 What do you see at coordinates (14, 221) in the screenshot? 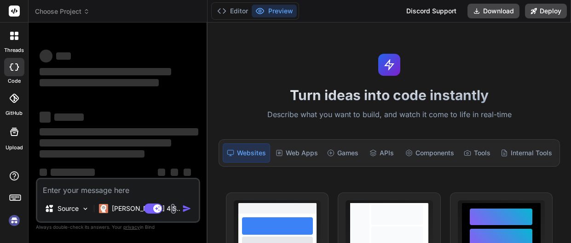
I see `img: signin` at bounding box center [14, 221].